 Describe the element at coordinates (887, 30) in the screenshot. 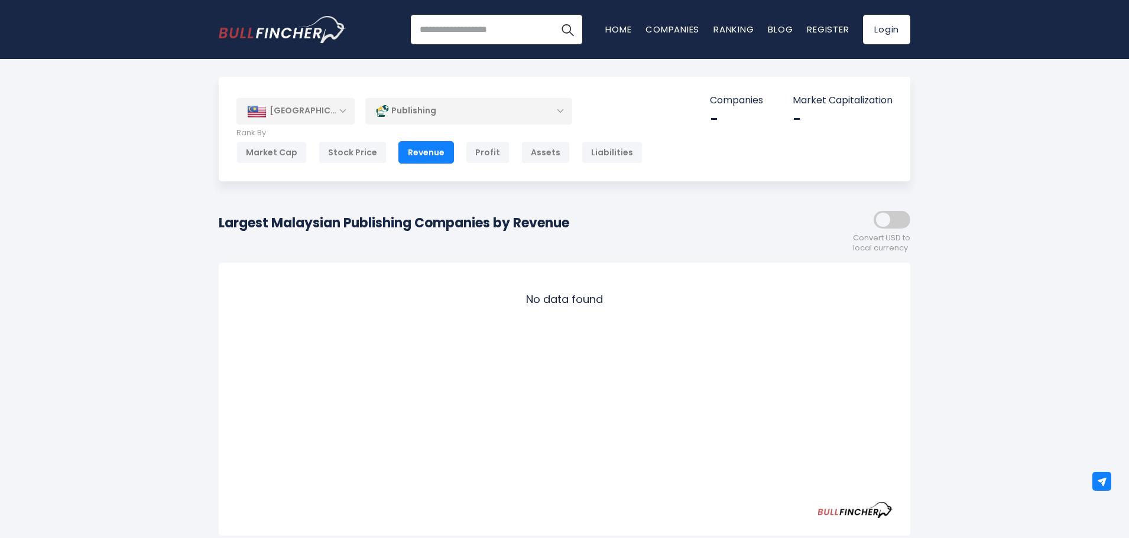

I see `a: Login` at that location.